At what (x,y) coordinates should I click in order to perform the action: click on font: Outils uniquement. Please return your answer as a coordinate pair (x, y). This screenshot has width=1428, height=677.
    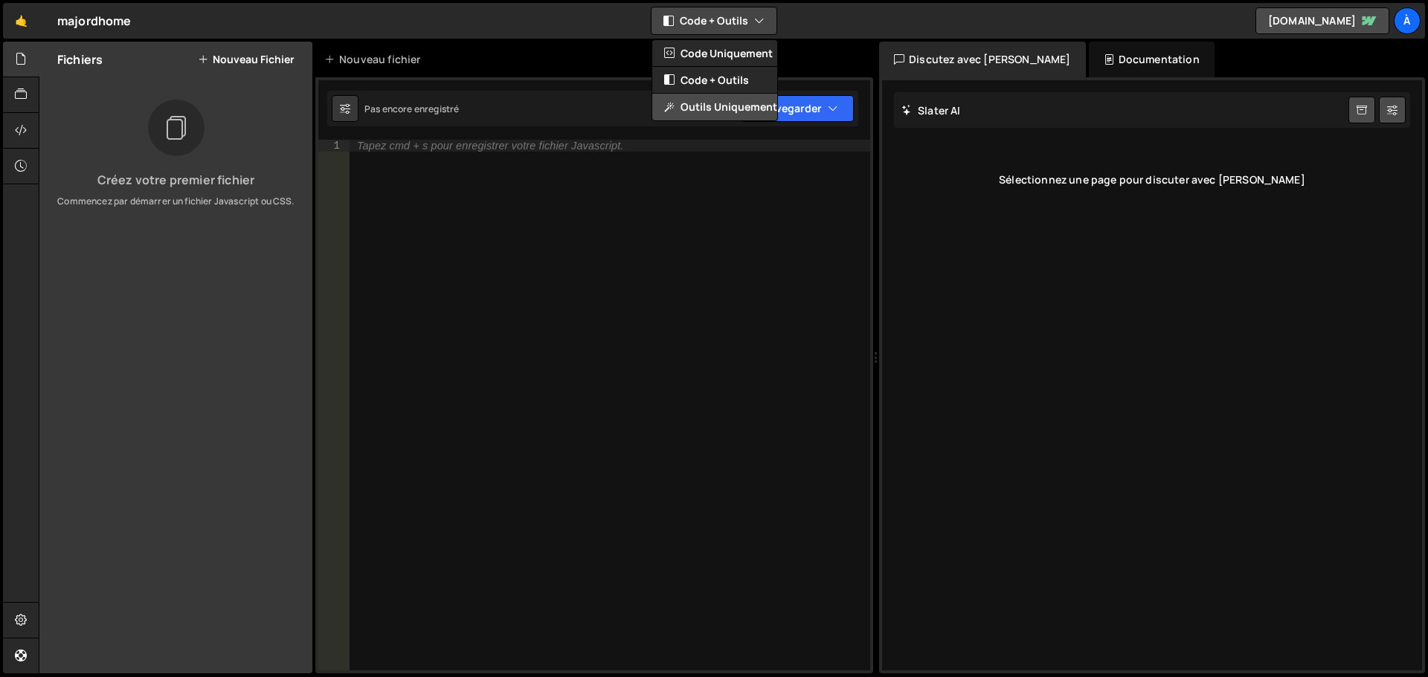
    Looking at the image, I should click on (729, 106).